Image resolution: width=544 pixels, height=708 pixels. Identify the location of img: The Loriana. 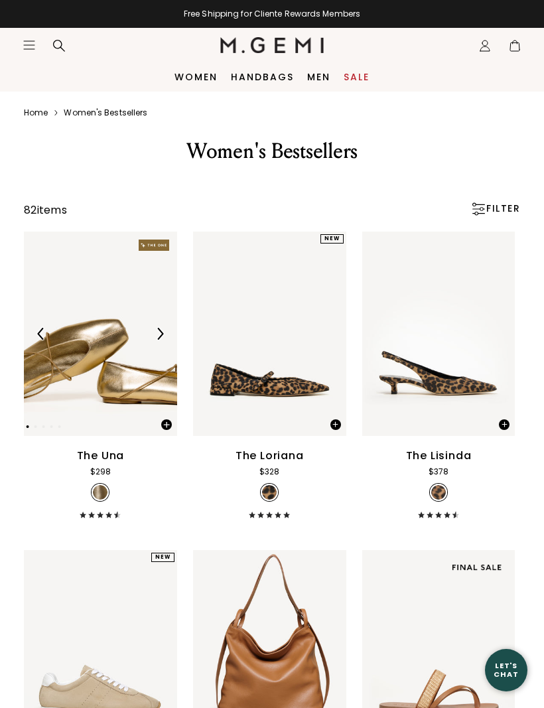
(269, 334).